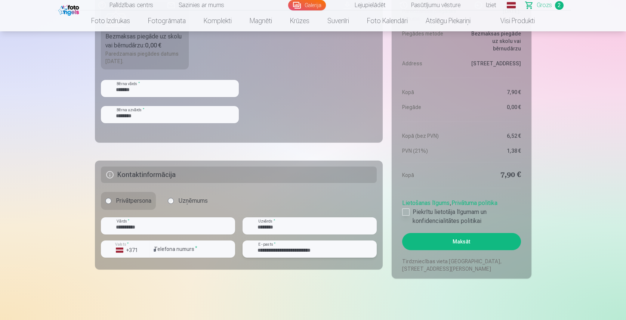  What do you see at coordinates (430, 64) in the screenshot?
I see `dt: Address` at bounding box center [430, 64].